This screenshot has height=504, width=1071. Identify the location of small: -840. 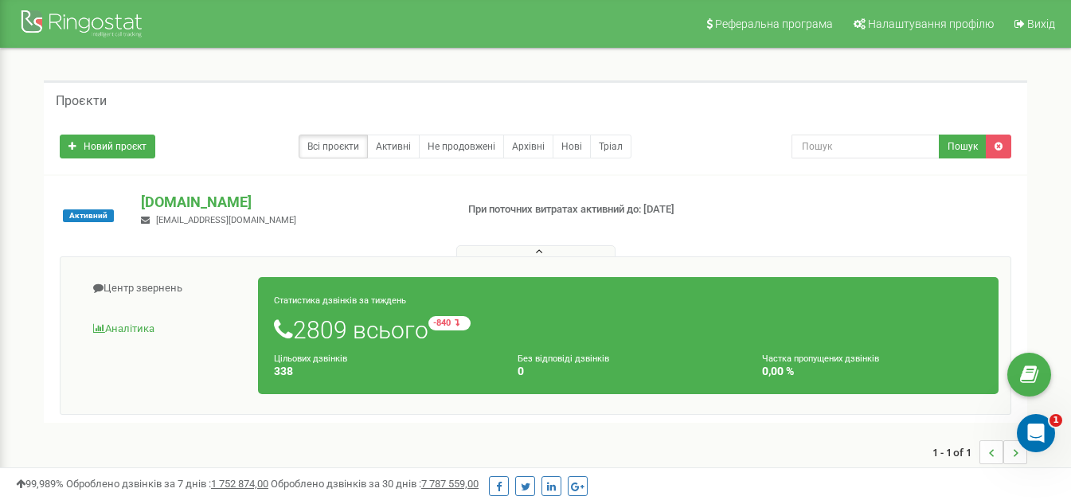
(449, 323).